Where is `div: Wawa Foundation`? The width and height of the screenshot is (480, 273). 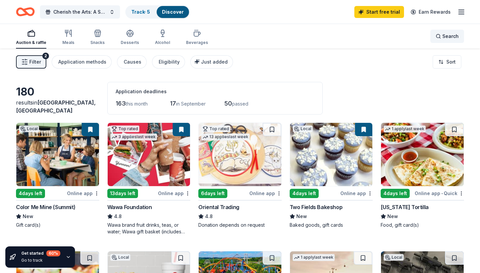 div: Wawa Foundation is located at coordinates (130, 207).